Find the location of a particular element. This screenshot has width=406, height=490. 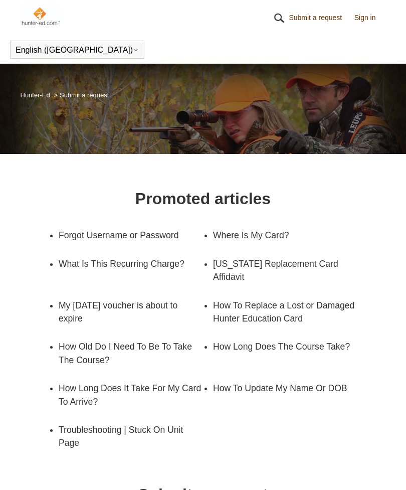

img: Hunter-Ed Help Center home page is located at coordinates (41, 16).